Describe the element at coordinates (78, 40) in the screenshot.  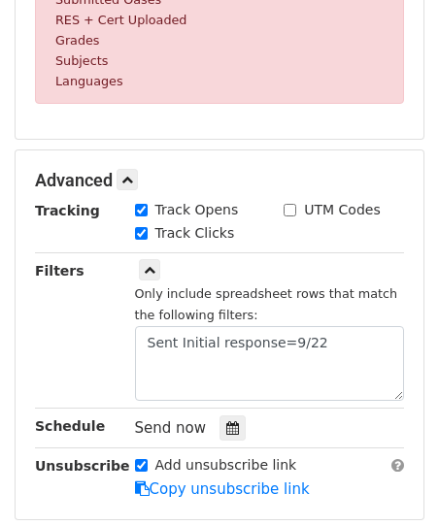
I see `small: Grades` at that location.